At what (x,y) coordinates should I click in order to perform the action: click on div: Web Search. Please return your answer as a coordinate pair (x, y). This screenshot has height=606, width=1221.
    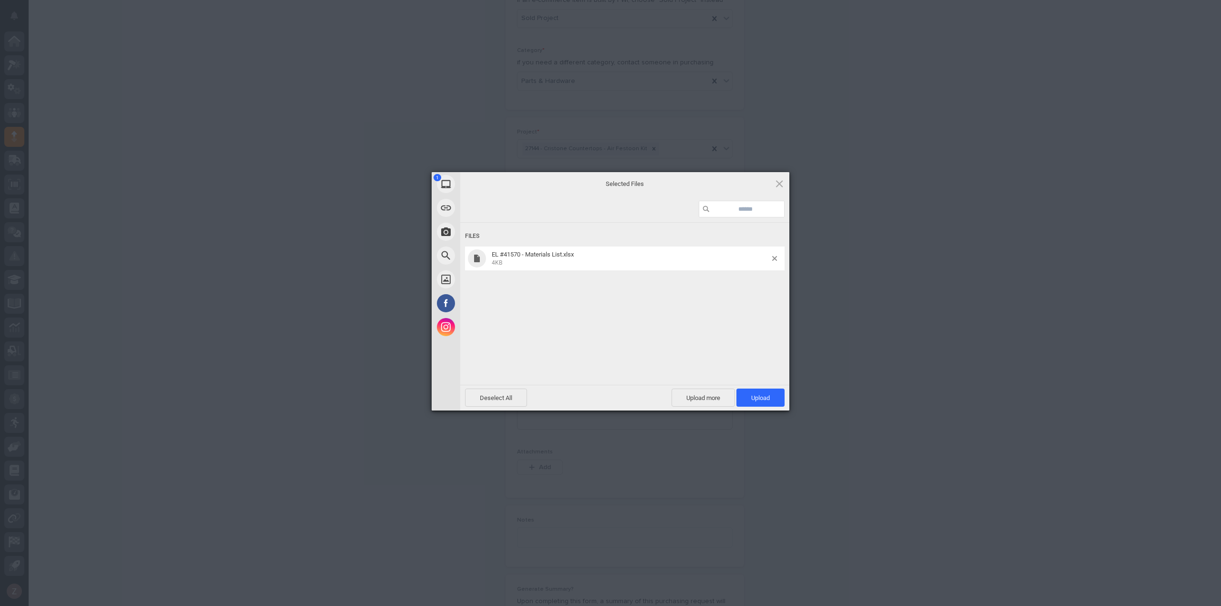
    Looking at the image, I should click on (489, 256).